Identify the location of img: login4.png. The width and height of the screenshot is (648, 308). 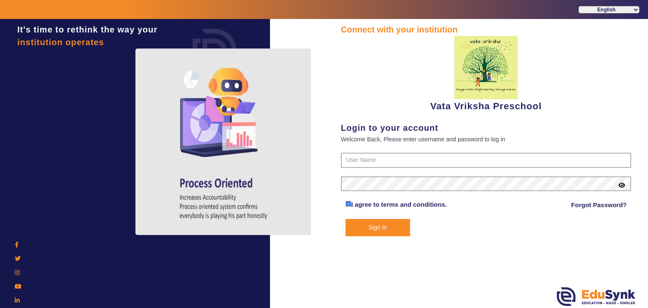
(224, 142).